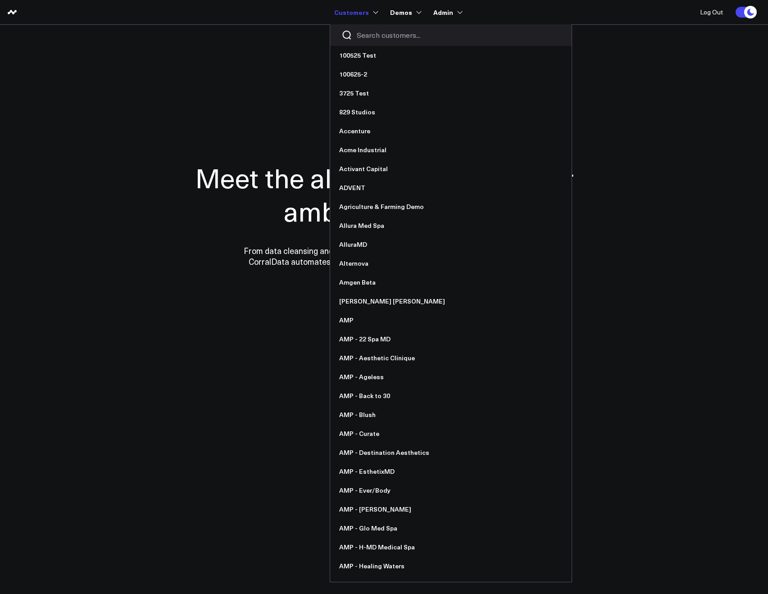 The height and width of the screenshot is (594, 768). What do you see at coordinates (451, 245) in the screenshot?
I see `a: AlluraMD` at bounding box center [451, 245].